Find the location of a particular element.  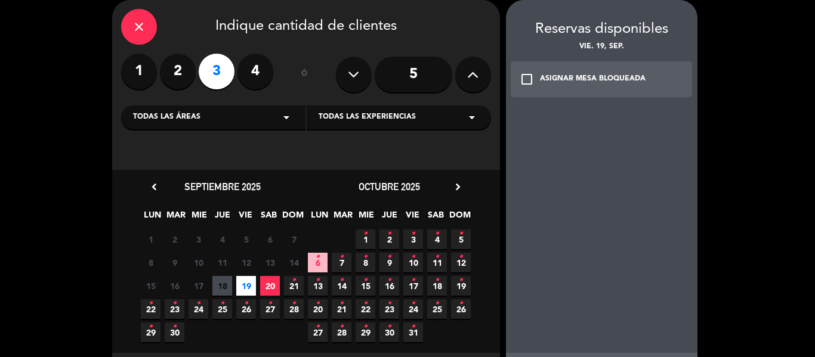

span: DOM is located at coordinates (459, 218).